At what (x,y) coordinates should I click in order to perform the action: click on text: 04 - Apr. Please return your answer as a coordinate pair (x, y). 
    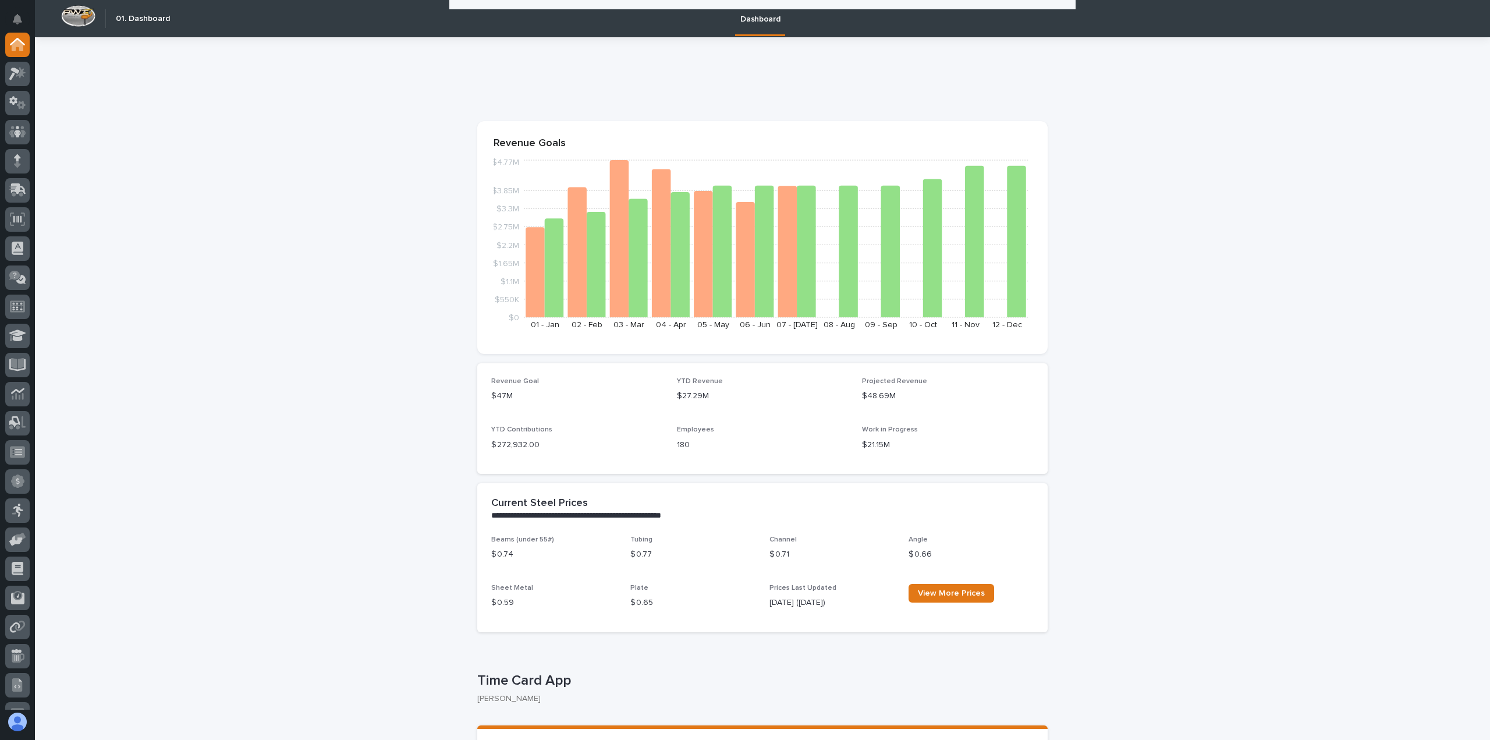
    Looking at the image, I should click on (671, 325).